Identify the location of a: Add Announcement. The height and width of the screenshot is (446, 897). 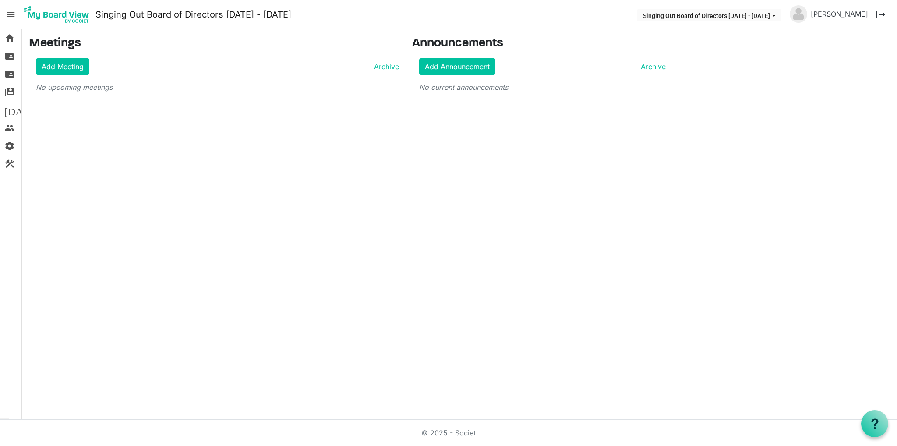
(457, 67).